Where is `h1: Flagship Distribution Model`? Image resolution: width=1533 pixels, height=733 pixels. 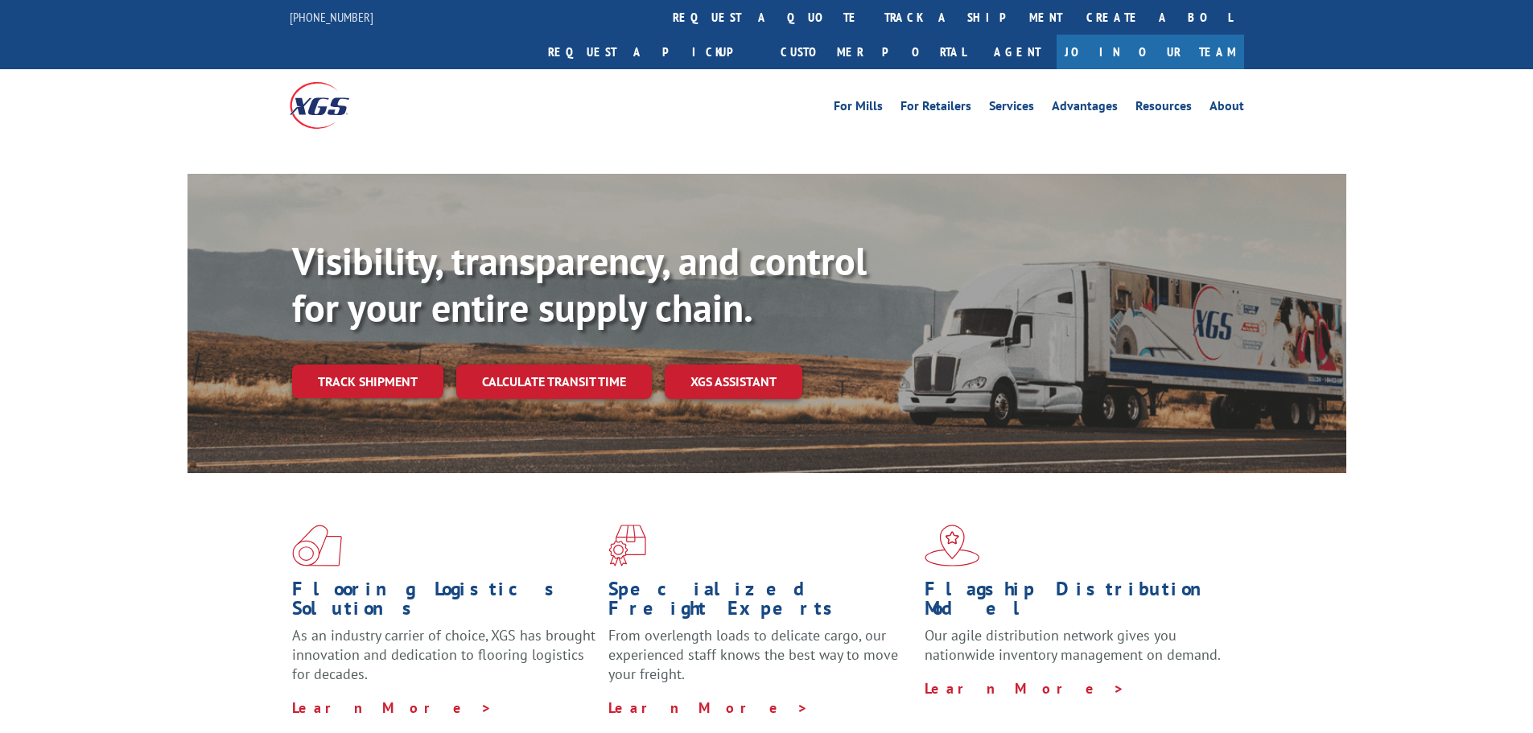
h1: Flagship Distribution Model is located at coordinates (1077, 603).